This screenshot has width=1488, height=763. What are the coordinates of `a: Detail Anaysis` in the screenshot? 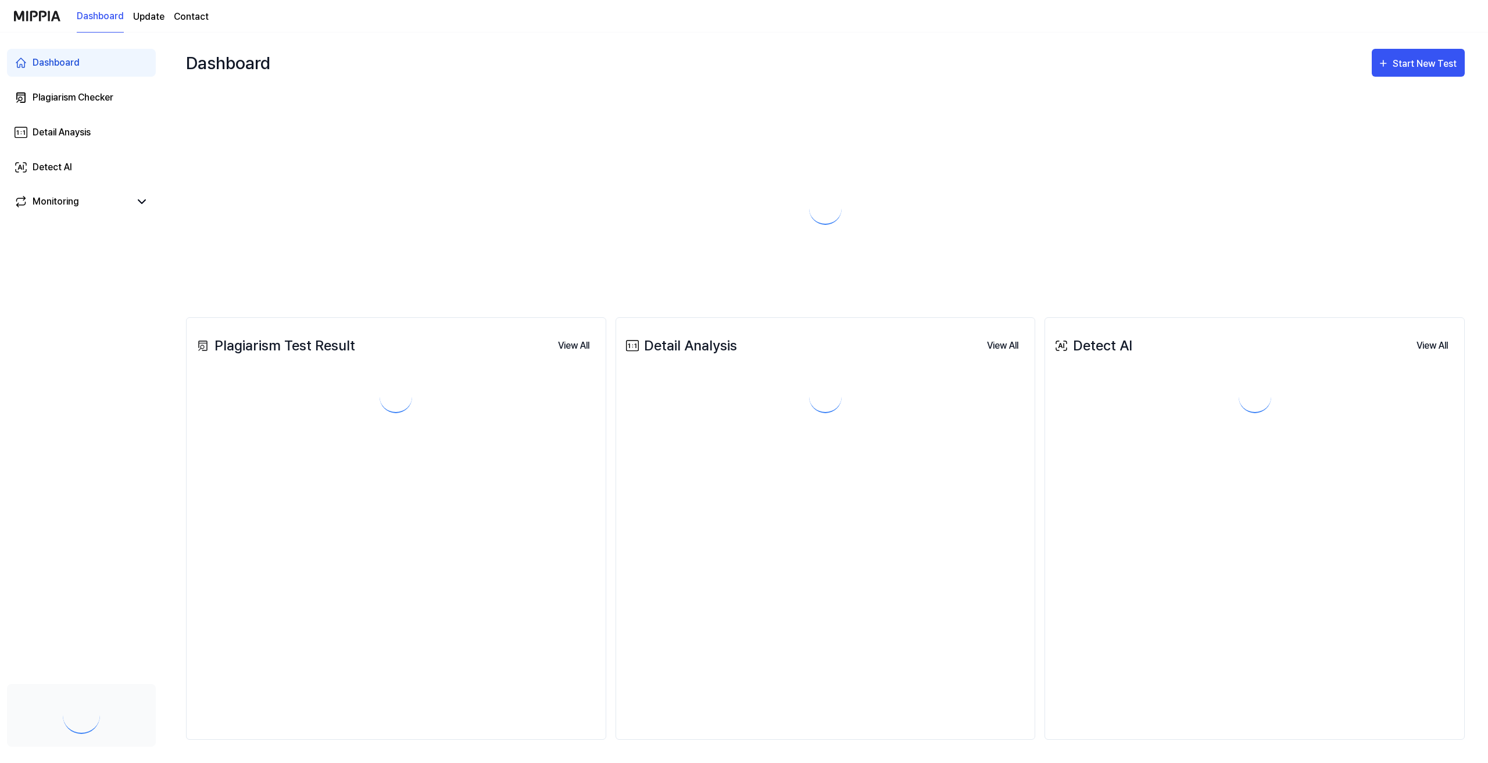 It's located at (81, 133).